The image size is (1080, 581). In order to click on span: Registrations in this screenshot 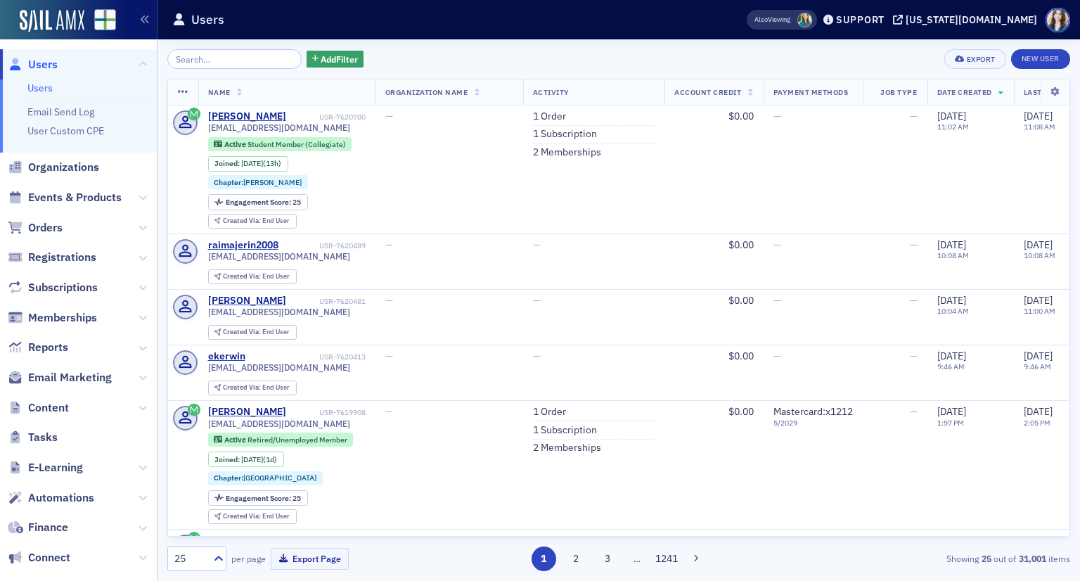, I will do `click(62, 257)`.